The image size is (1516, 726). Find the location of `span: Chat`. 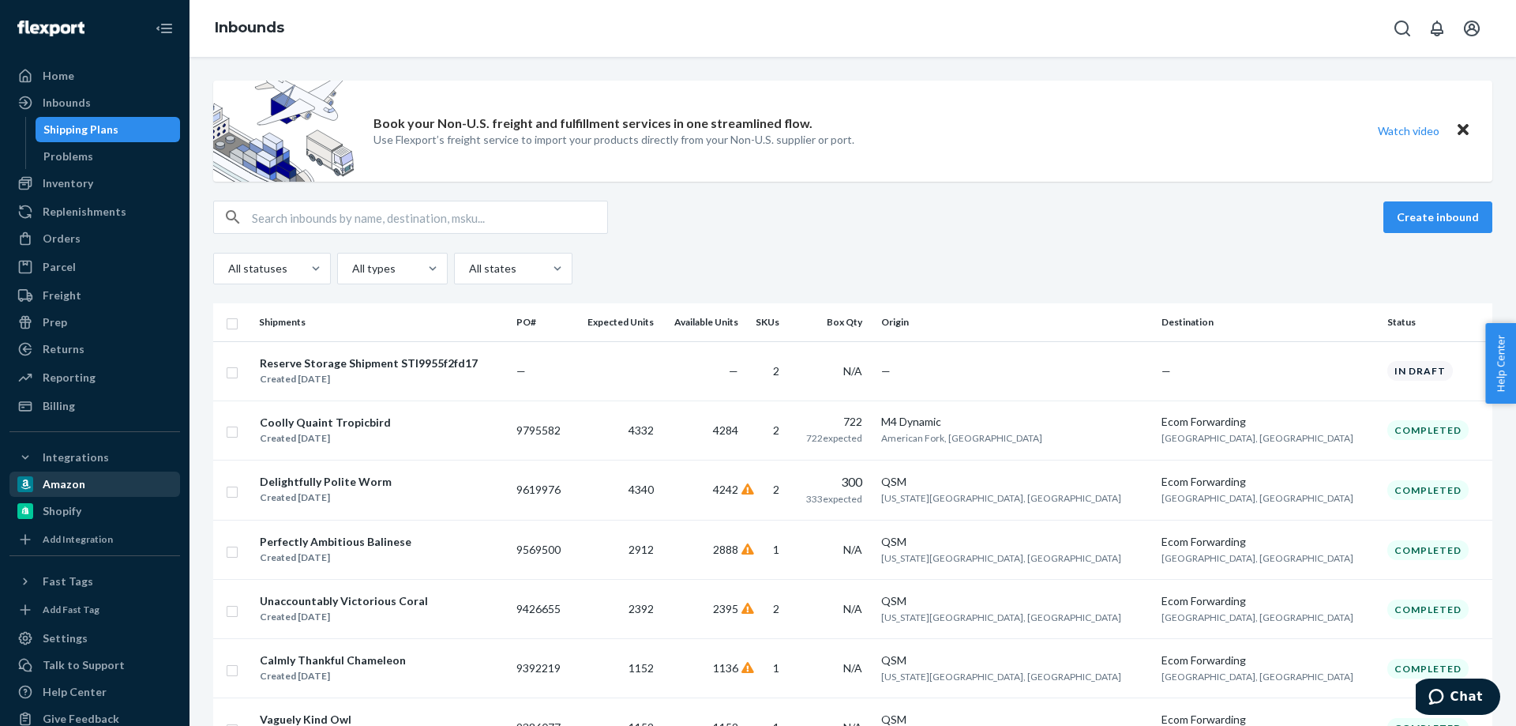

span: Chat is located at coordinates (51, 18).